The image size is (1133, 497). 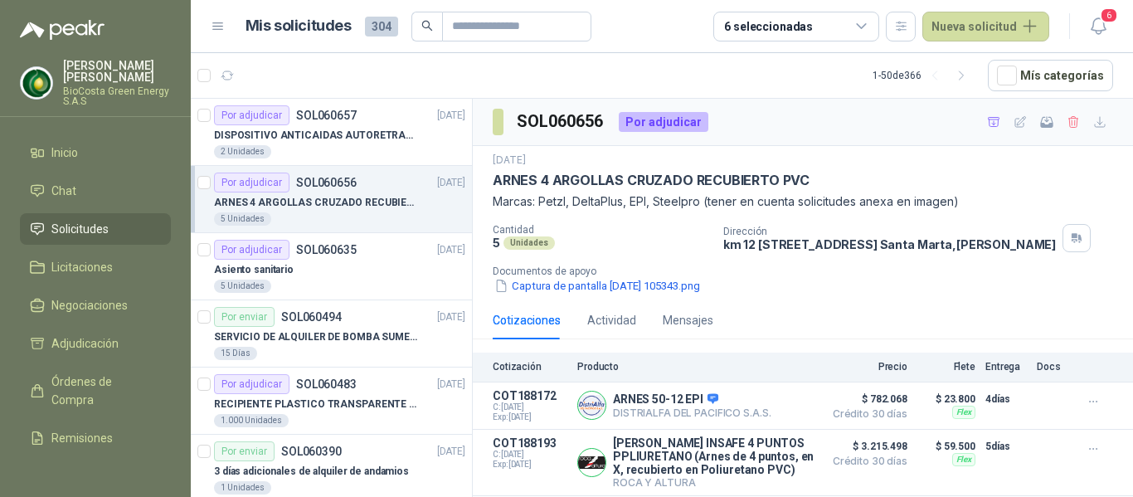 What do you see at coordinates (317, 404) in the screenshot?
I see `p: RECIPIENTE PLASTICO TRANSPARENTE 500 ML` at bounding box center [317, 404].